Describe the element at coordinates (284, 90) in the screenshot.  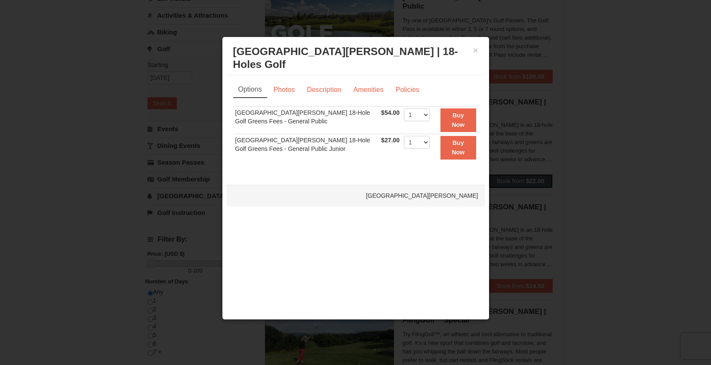
I see `a: Photos` at that location.